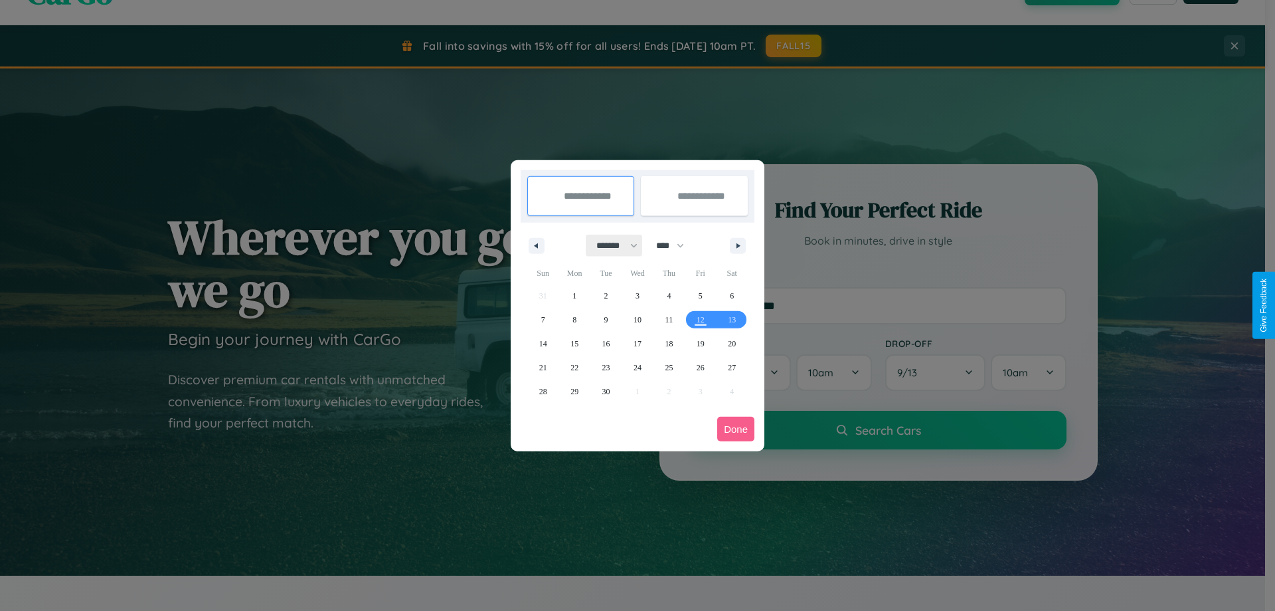  I want to click on span: 27, so click(732, 367).